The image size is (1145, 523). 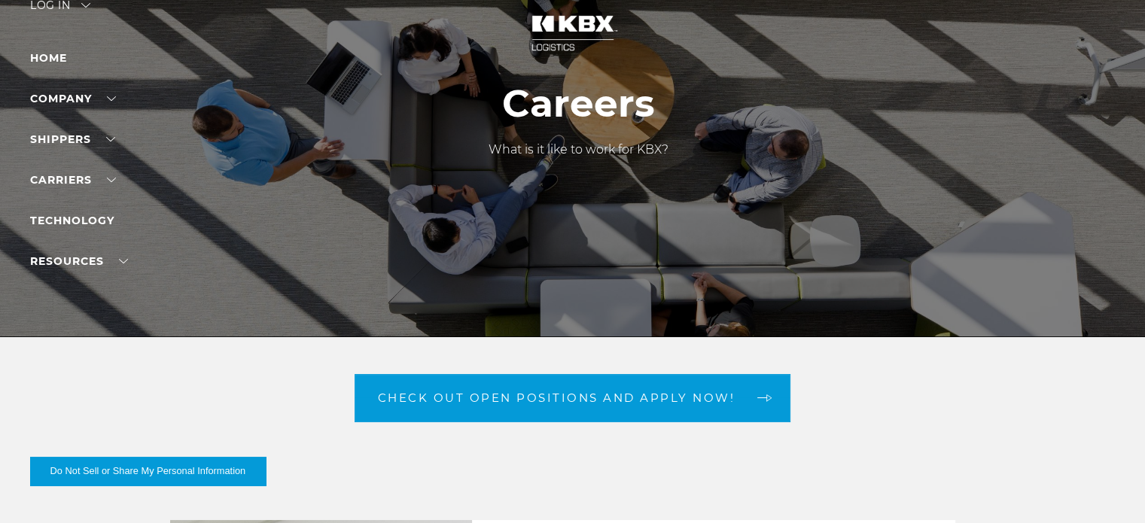 I want to click on a: Technology, so click(x=72, y=221).